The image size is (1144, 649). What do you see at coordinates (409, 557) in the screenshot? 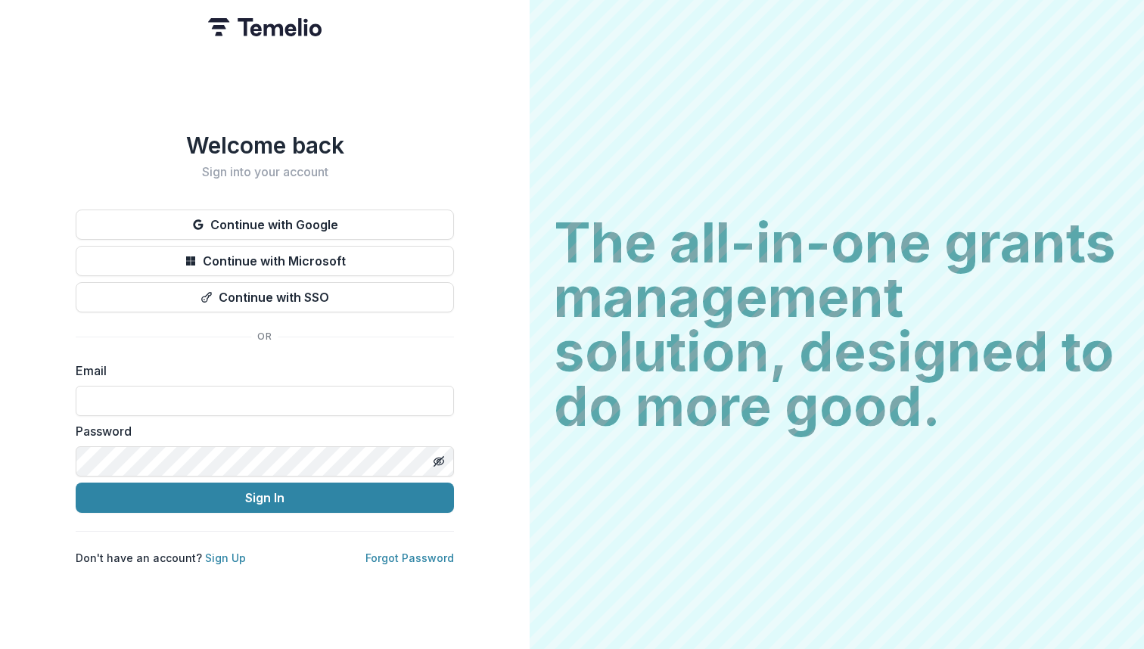
I see `a: Forgot Password` at bounding box center [409, 557].